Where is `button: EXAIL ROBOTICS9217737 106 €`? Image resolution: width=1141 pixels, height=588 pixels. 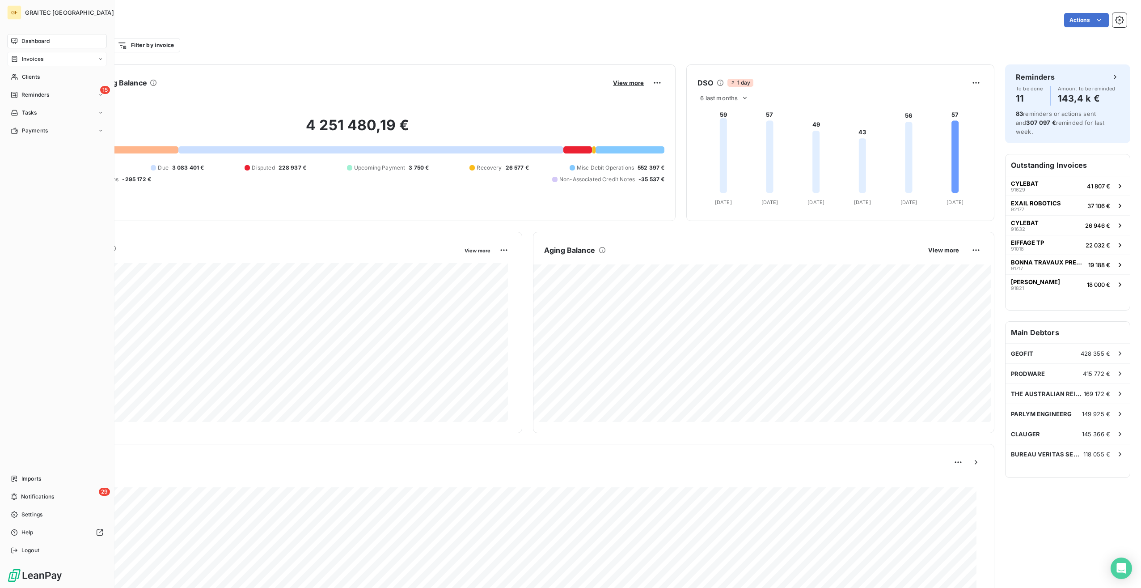 button: EXAIL ROBOTICS9217737 106 € is located at coordinates (1068, 205).